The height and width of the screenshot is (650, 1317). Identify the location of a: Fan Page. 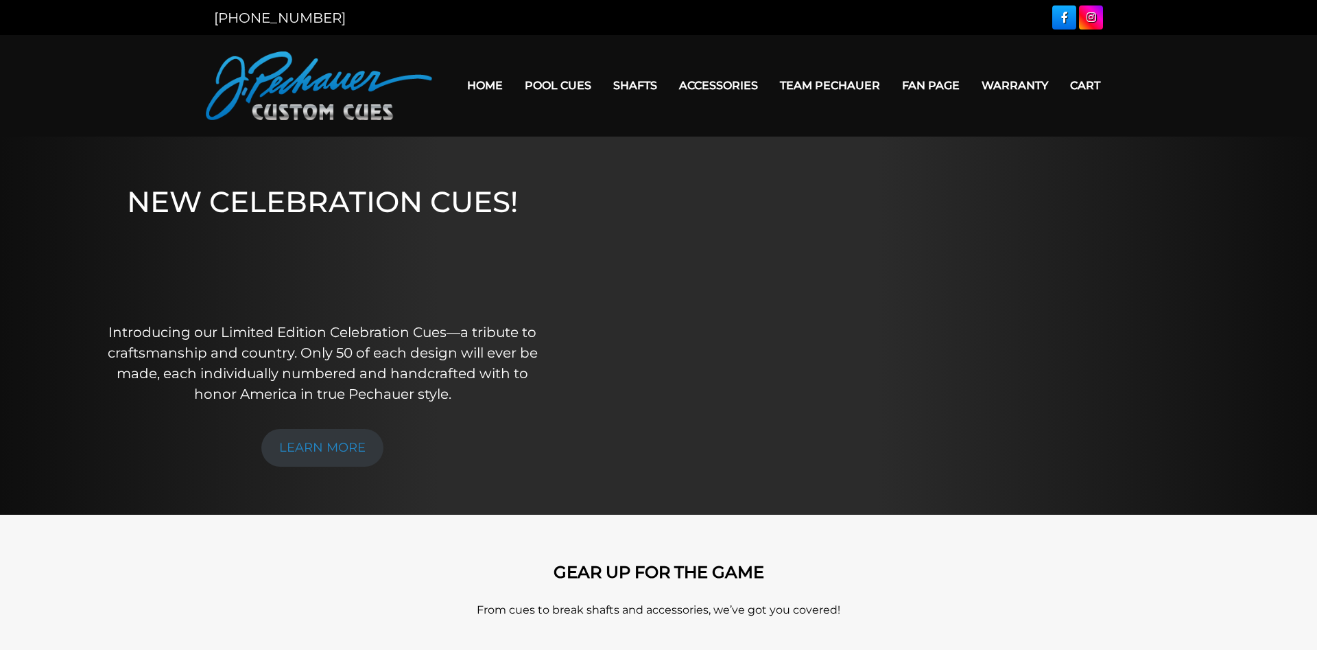
(931, 85).